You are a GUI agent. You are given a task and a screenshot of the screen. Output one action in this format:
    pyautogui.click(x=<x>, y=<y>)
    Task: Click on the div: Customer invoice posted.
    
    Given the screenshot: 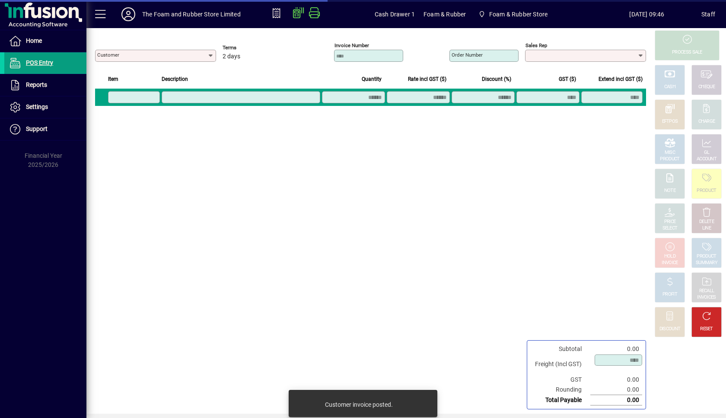 What is the action you would take?
    pyautogui.click(x=359, y=405)
    